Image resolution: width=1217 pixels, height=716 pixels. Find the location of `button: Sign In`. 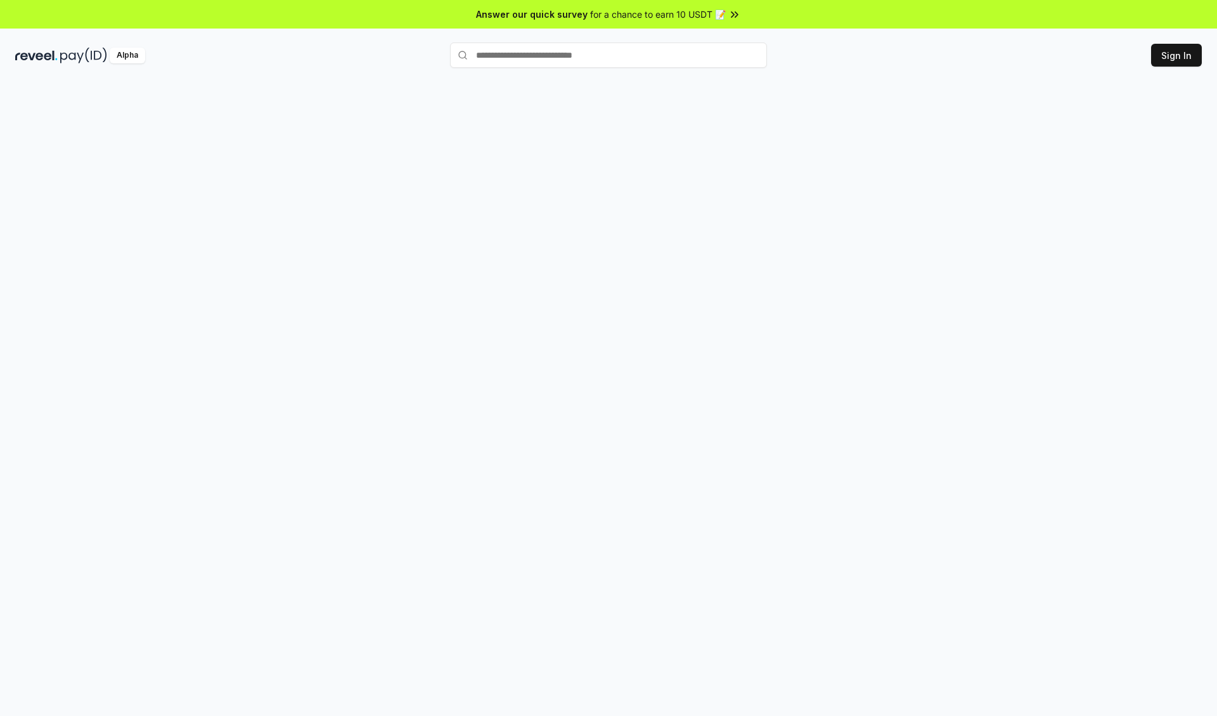

button: Sign In is located at coordinates (1177, 55).